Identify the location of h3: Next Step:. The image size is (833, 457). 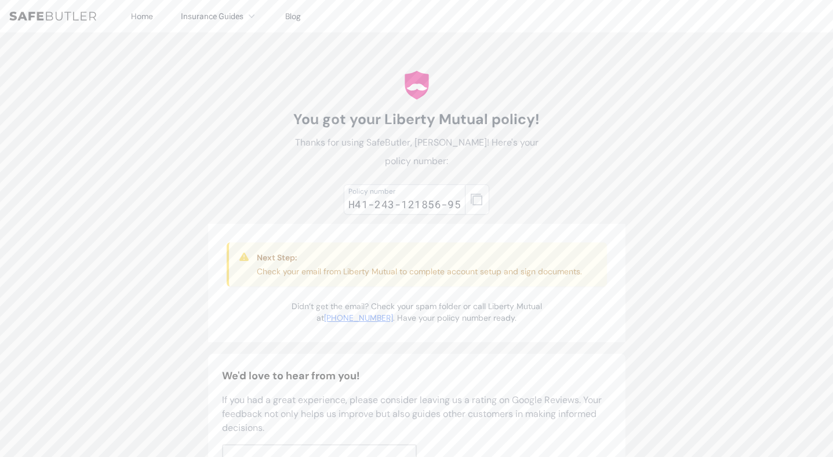
(419, 257).